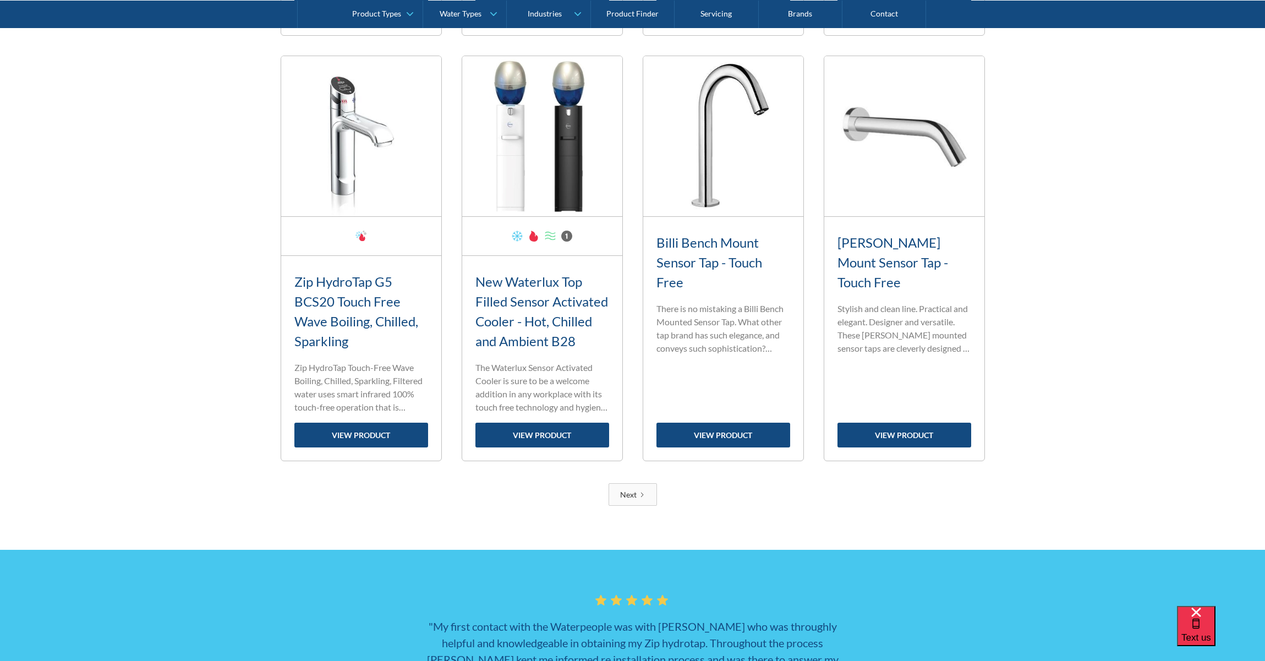 The height and width of the screenshot is (661, 1265). What do you see at coordinates (904, 136) in the screenshot?
I see `img: Billi Wall Mount Sensor Tap - Touch Free` at bounding box center [904, 136].